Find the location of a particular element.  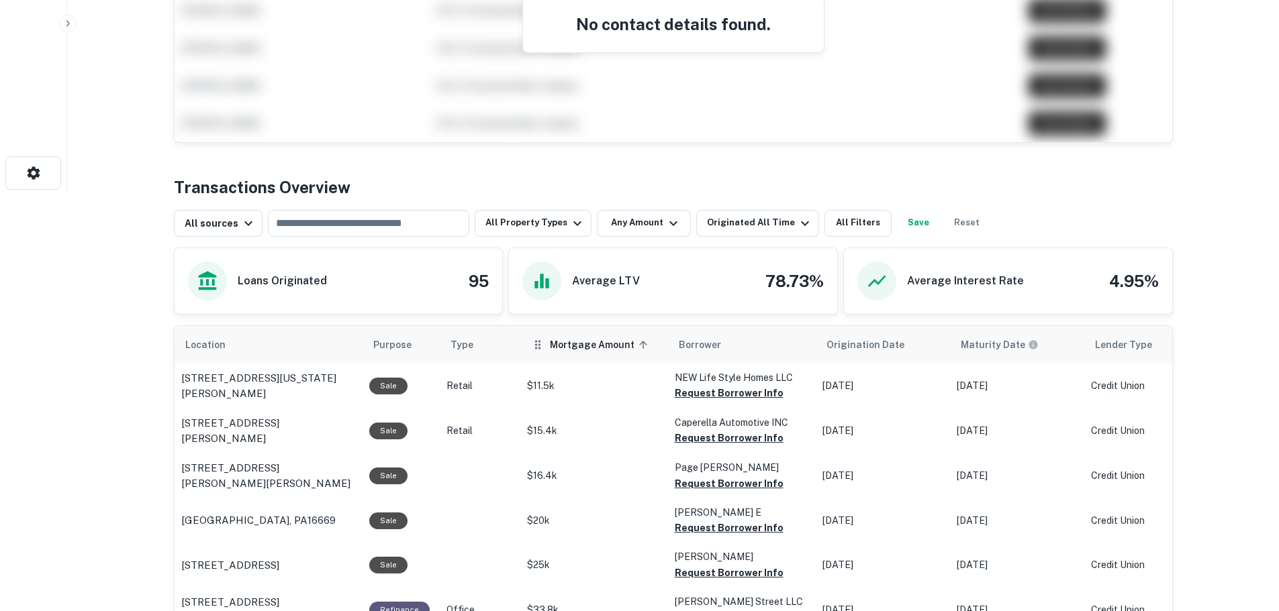

th: Borrower is located at coordinates (742, 345).